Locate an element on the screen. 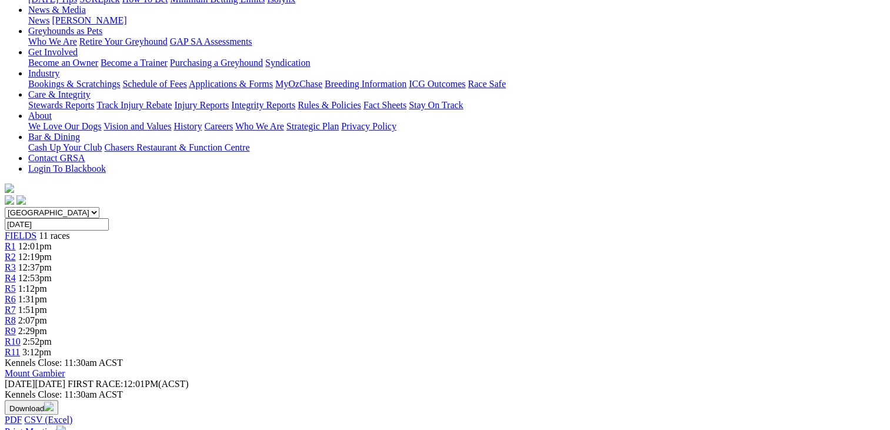 The image size is (890, 430). span: R9 is located at coordinates (10, 330).